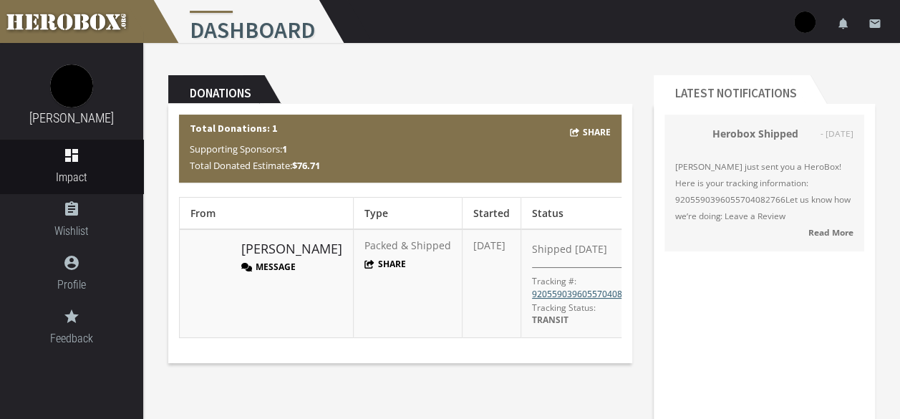  I want to click on th: Status, so click(590, 213).